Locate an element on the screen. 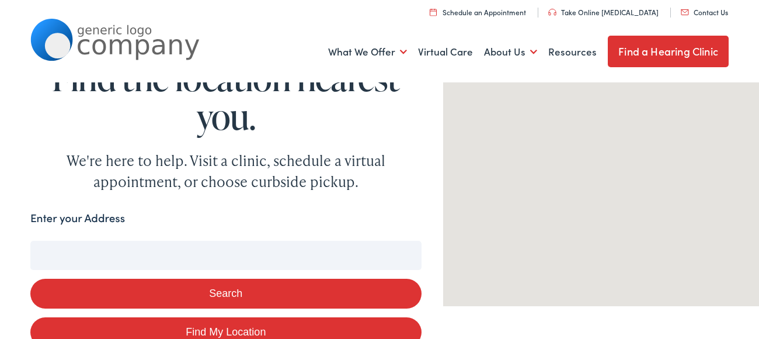  h1: Find the location nearest you. is located at coordinates (226, 97).